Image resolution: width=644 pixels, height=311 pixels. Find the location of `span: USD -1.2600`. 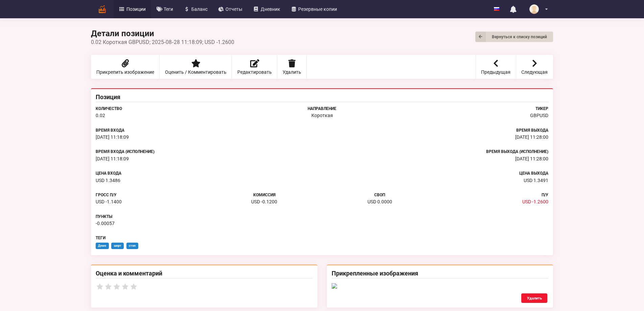

span: USD -1.2600 is located at coordinates (535, 202).